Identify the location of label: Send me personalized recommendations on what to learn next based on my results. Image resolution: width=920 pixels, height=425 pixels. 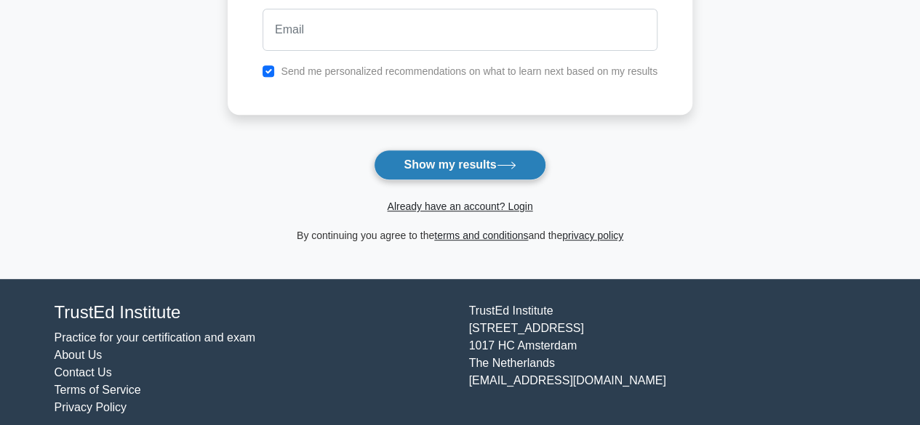
(469, 71).